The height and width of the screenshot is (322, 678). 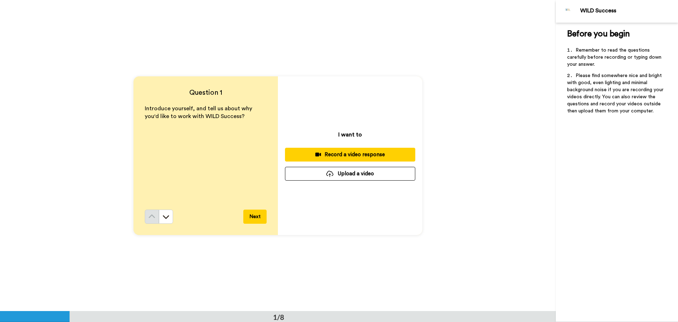 I want to click on span: Remember to read the questions carefully before recording or typing down your answer., so click(x=615, y=57).